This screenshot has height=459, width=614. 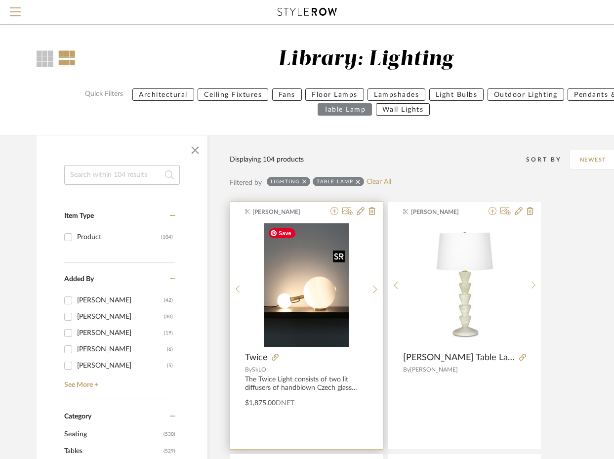 What do you see at coordinates (287, 94) in the screenshot?
I see `button: Fans` at bounding box center [287, 94].